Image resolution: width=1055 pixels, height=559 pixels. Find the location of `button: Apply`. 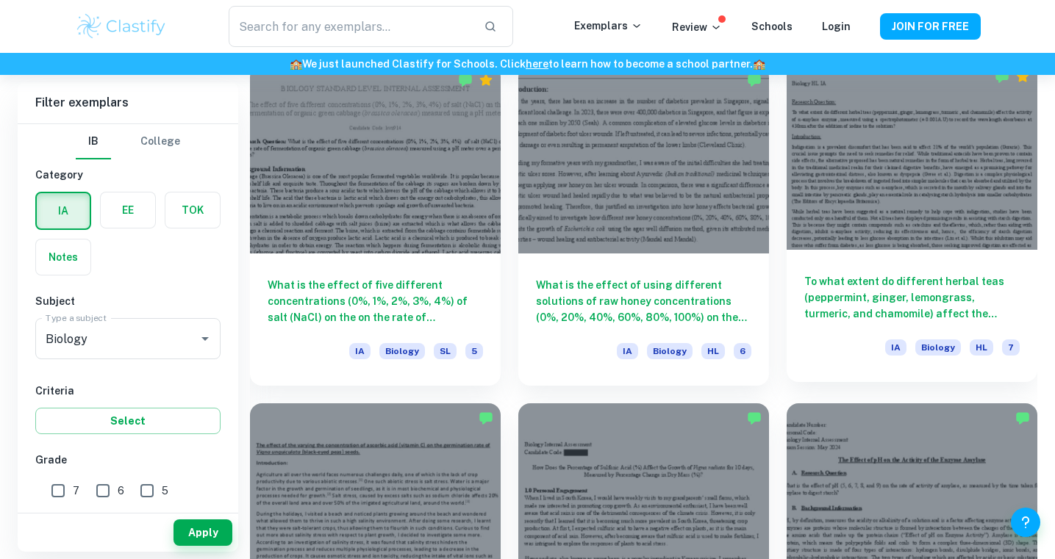

button: Apply is located at coordinates (203, 533).